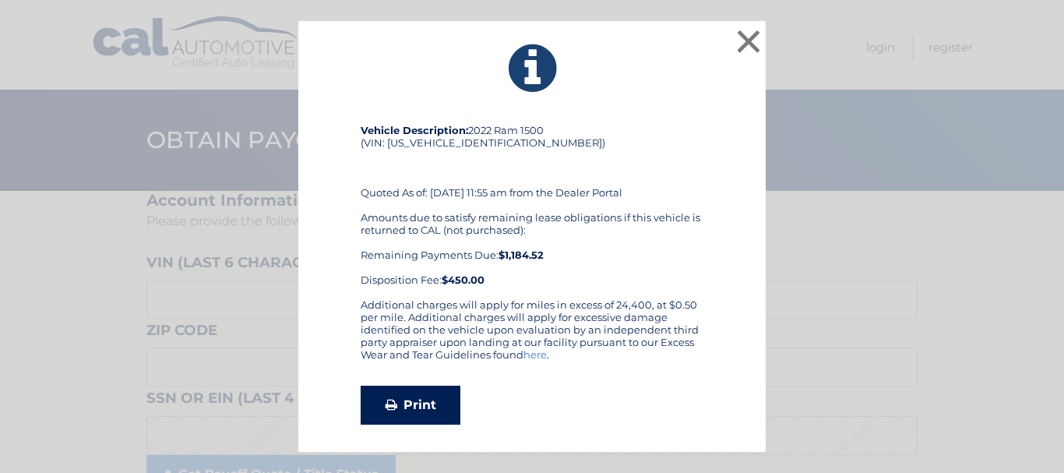 The width and height of the screenshot is (1064, 473). What do you see at coordinates (521, 255) in the screenshot?
I see `b: $1,184.52` at bounding box center [521, 255].